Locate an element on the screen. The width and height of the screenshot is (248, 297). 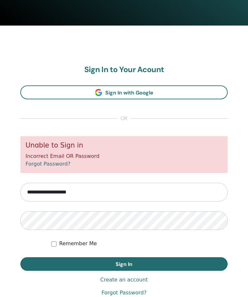
h2: Sign In to Your Acount is located at coordinates (124, 70).